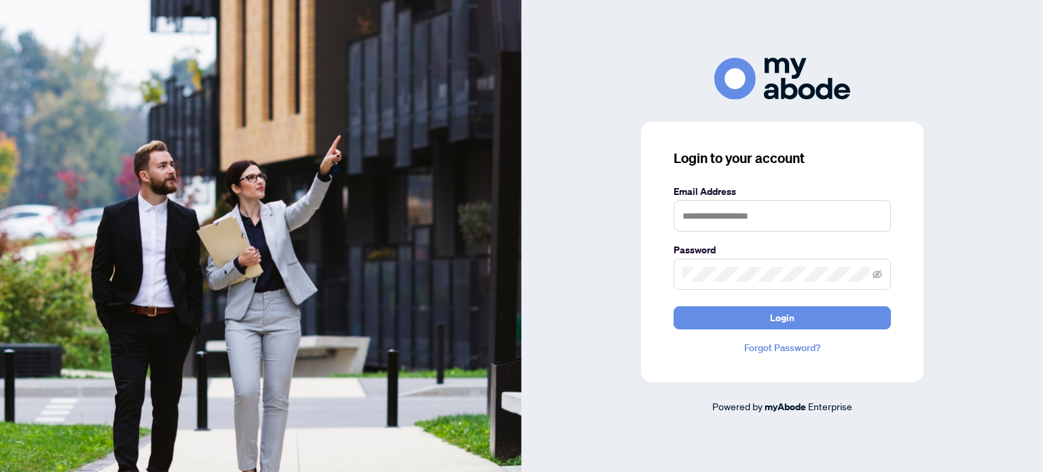  What do you see at coordinates (783, 250) in the screenshot?
I see `label: Password` at bounding box center [783, 250].